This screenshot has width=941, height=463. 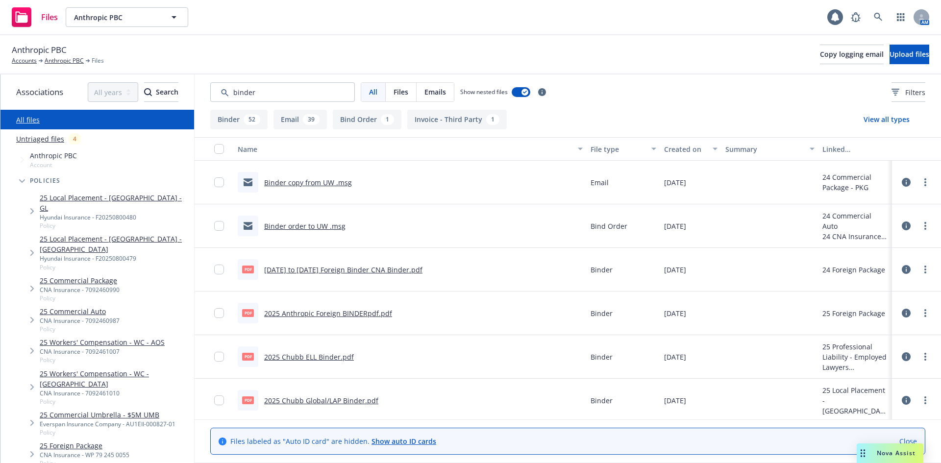 I want to click on button: Binder, so click(x=239, y=120).